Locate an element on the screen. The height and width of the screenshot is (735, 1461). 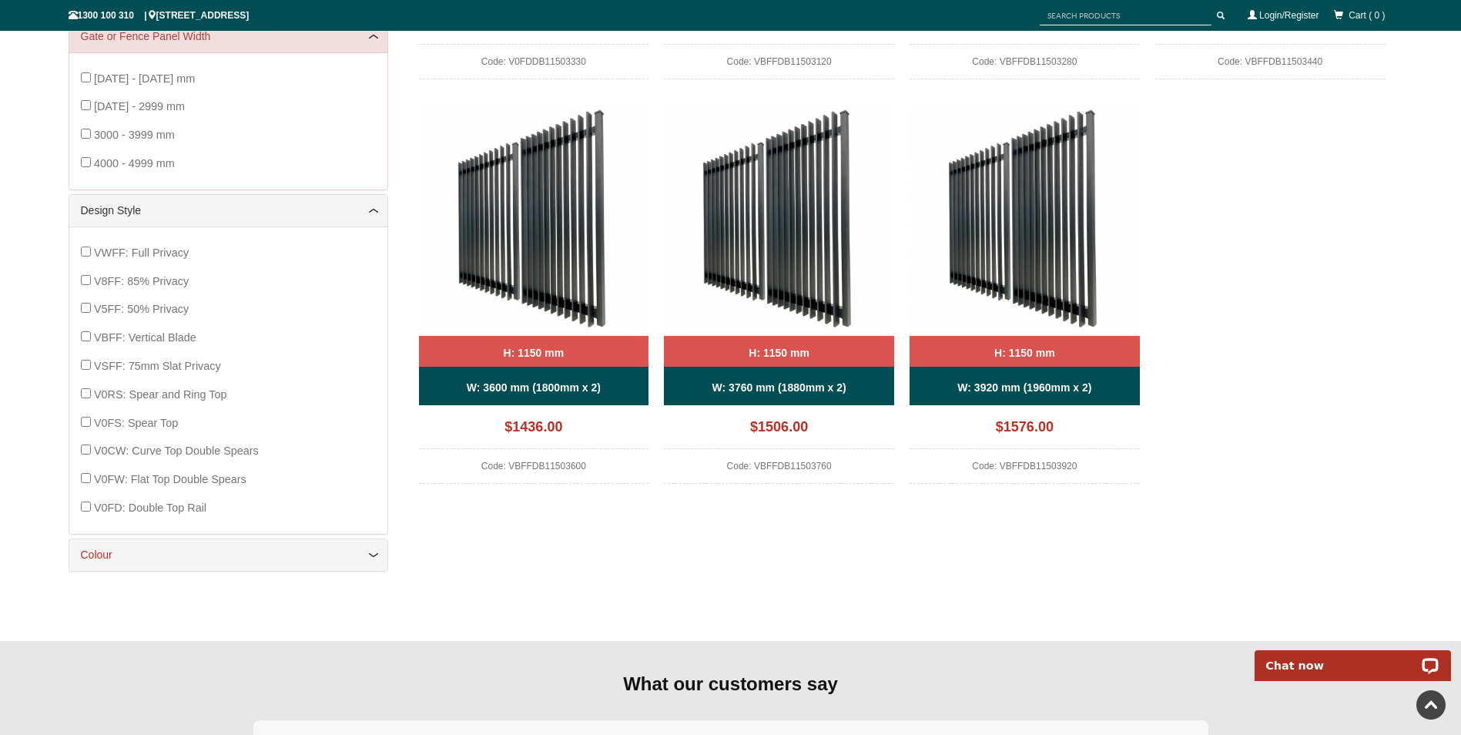
span: VWFF: Full Privacy is located at coordinates (141, 253).